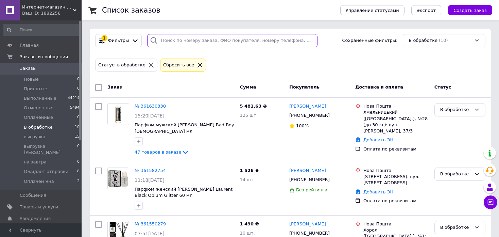  I want to click on span: Сумма, so click(248, 87).